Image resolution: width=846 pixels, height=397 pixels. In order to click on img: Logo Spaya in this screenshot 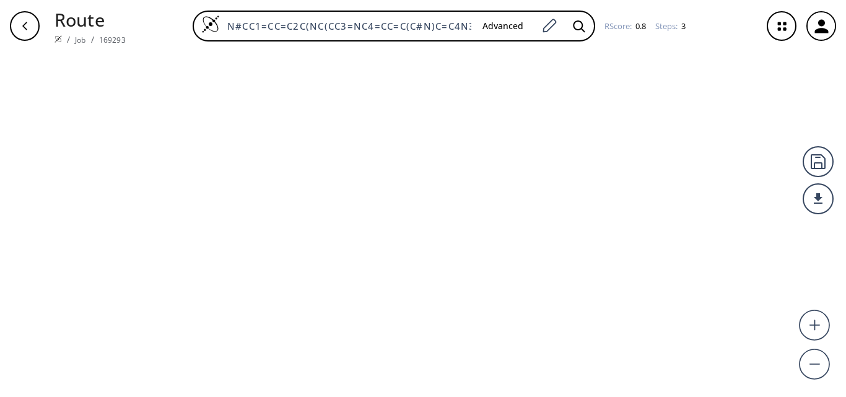, I will do `click(211, 24)`.